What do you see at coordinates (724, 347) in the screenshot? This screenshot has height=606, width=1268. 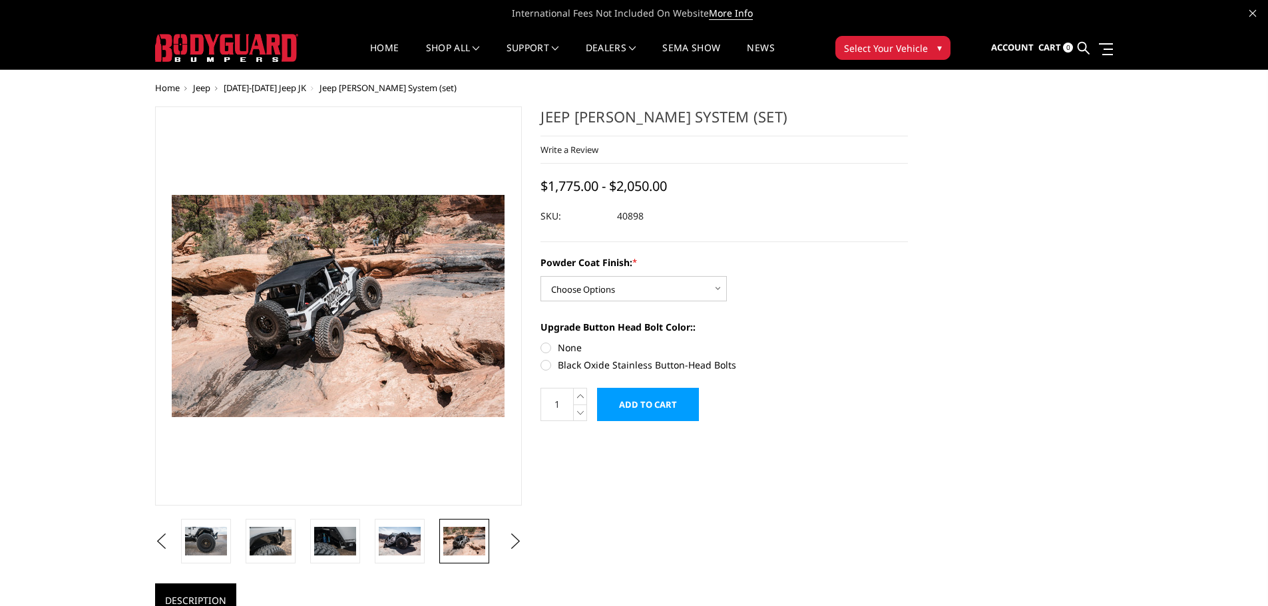 I see `label: None` at bounding box center [724, 347].